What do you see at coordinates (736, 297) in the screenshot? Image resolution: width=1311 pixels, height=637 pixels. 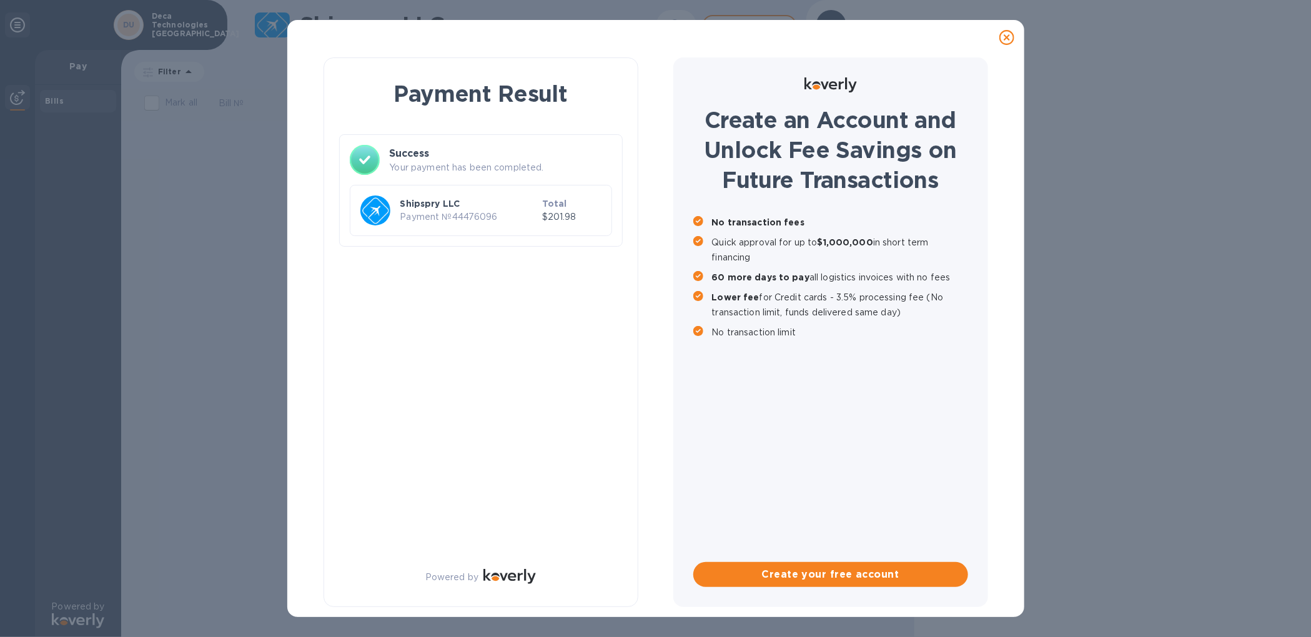 I see `b: Lower fee` at bounding box center [736, 297].